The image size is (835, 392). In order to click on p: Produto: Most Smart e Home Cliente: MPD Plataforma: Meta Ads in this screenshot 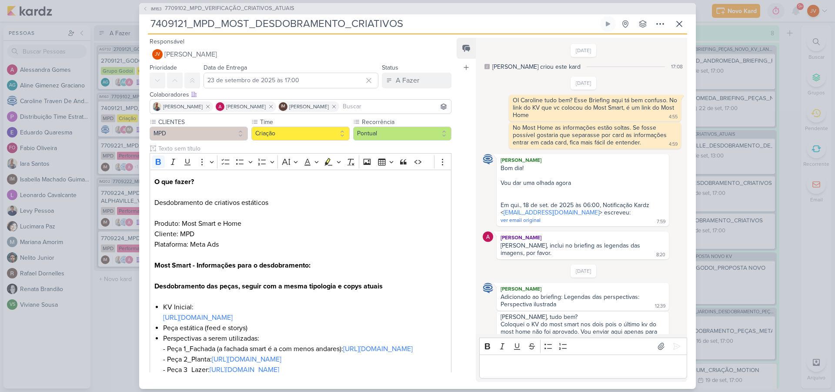, I will do `click(301, 239)`.